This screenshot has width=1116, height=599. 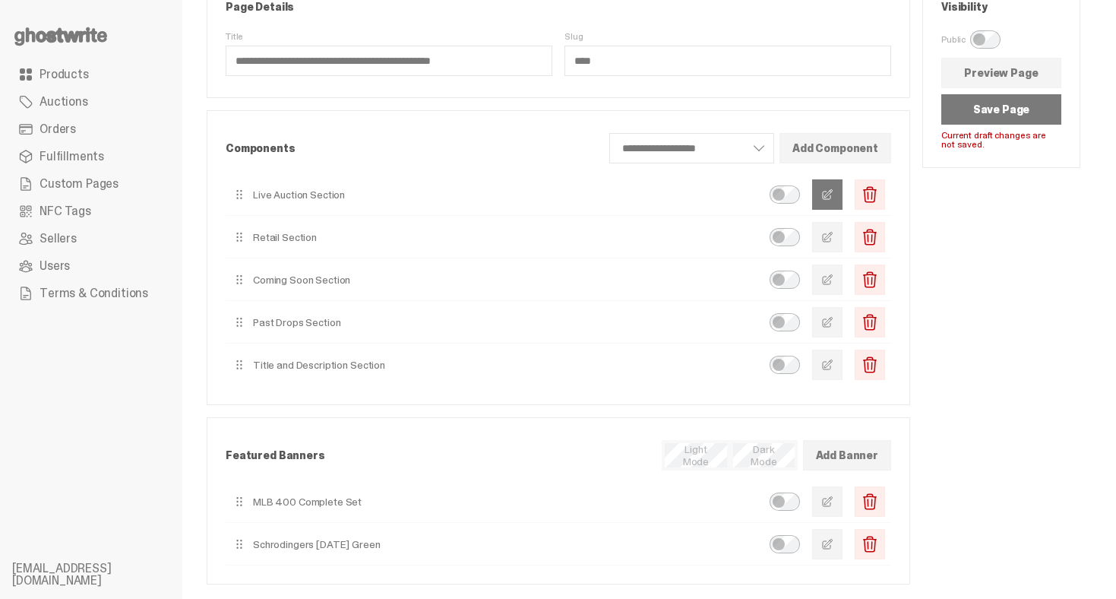 I want to click on a: NFC Tags, so click(x=91, y=211).